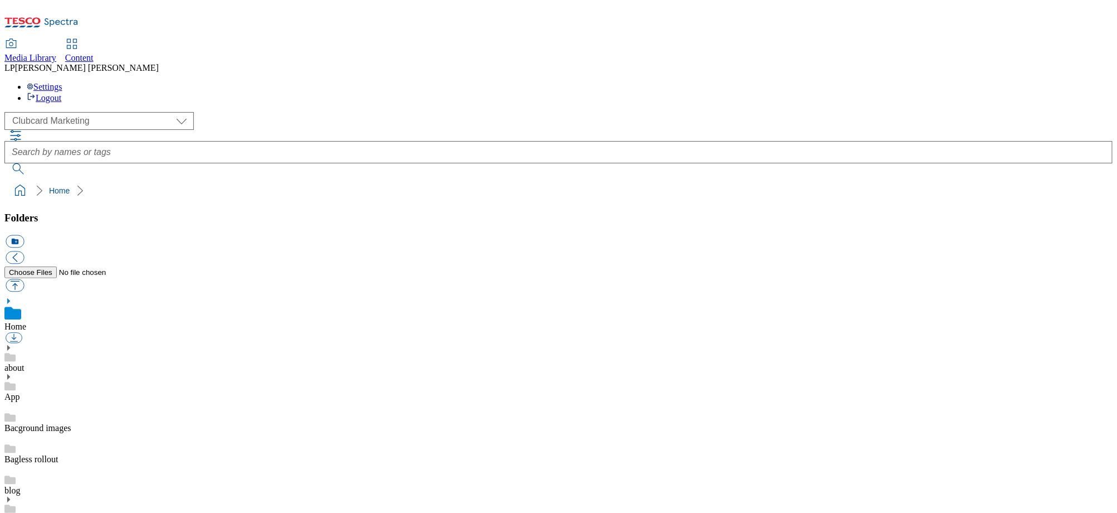 This screenshot has height=513, width=1117. Describe the element at coordinates (558, 191) in the screenshot. I see `nav: breadcrumb` at that location.